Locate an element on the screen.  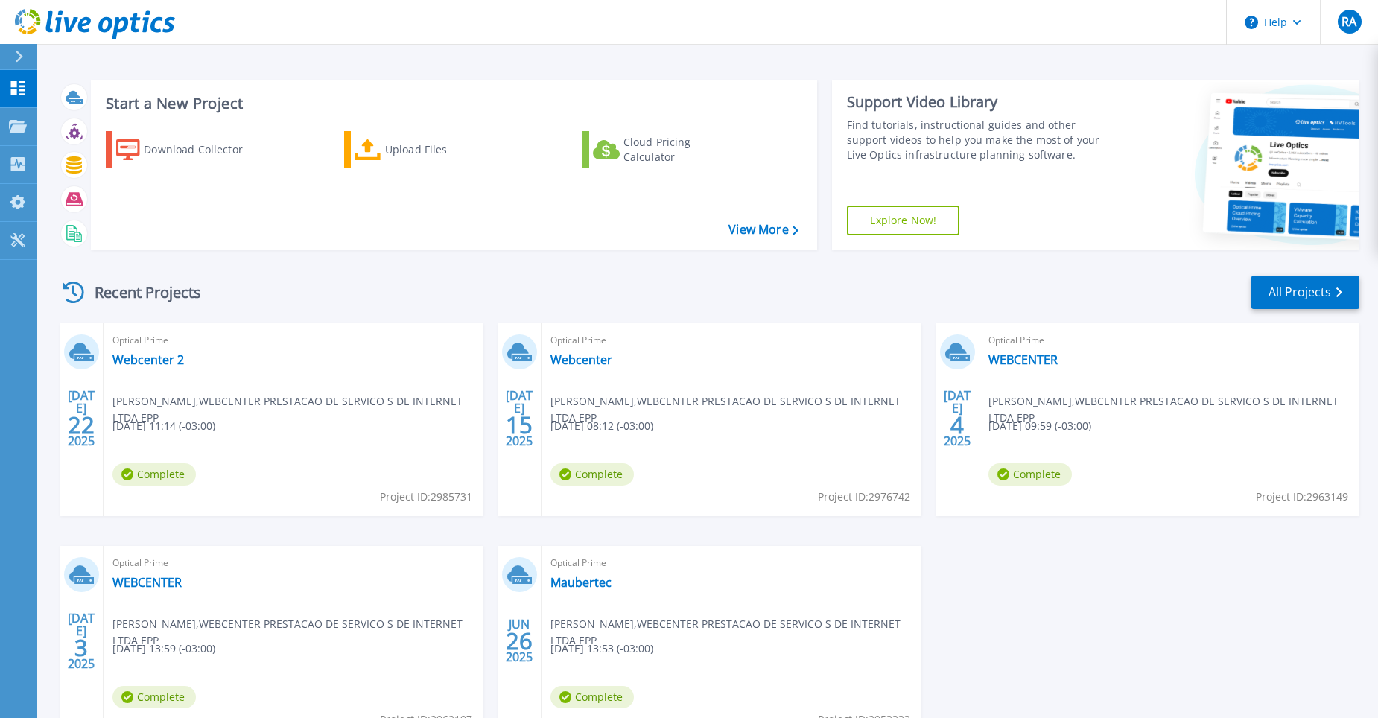
span: 15 is located at coordinates (519, 425).